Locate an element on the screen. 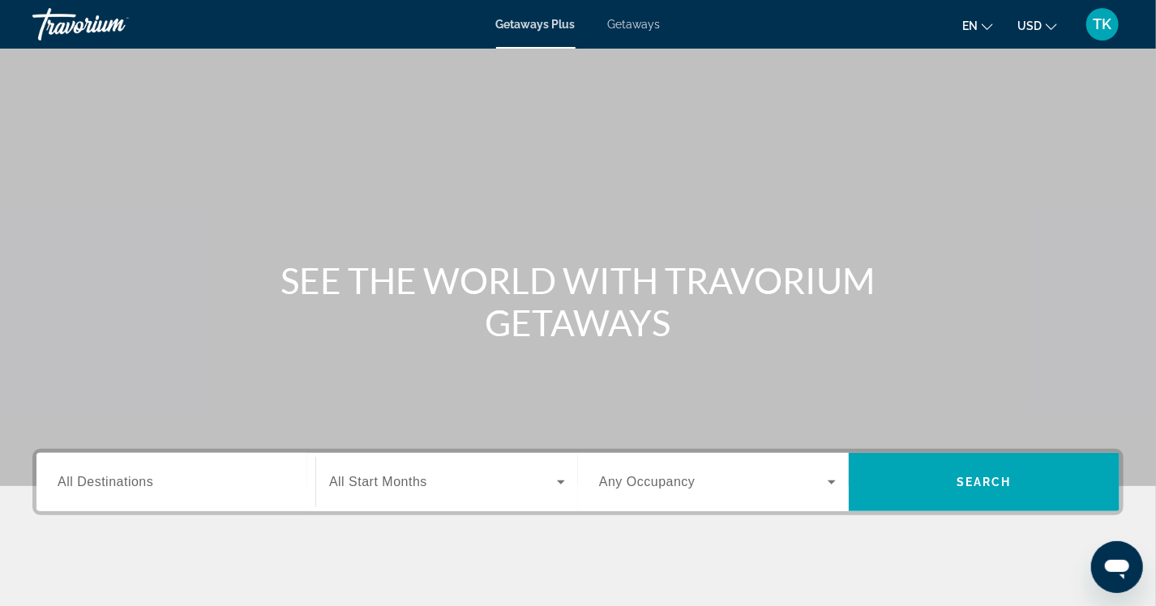 The width and height of the screenshot is (1156, 606). span: USD is located at coordinates (1029, 26).